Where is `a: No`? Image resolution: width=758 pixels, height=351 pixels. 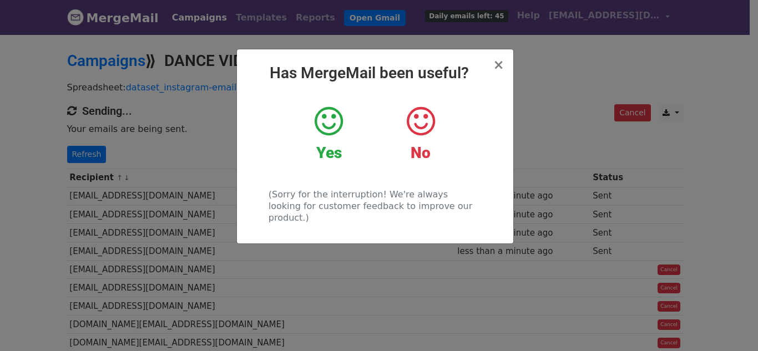 a: No is located at coordinates (420, 134).